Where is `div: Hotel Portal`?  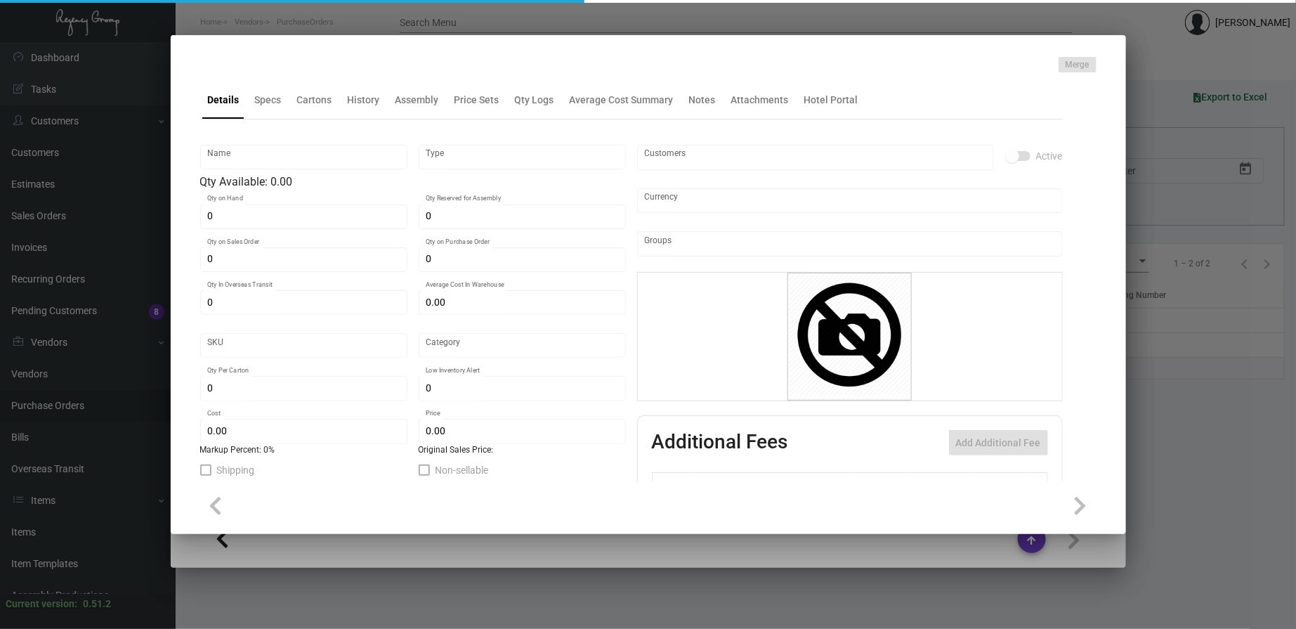
div: Hotel Portal is located at coordinates (831, 100).